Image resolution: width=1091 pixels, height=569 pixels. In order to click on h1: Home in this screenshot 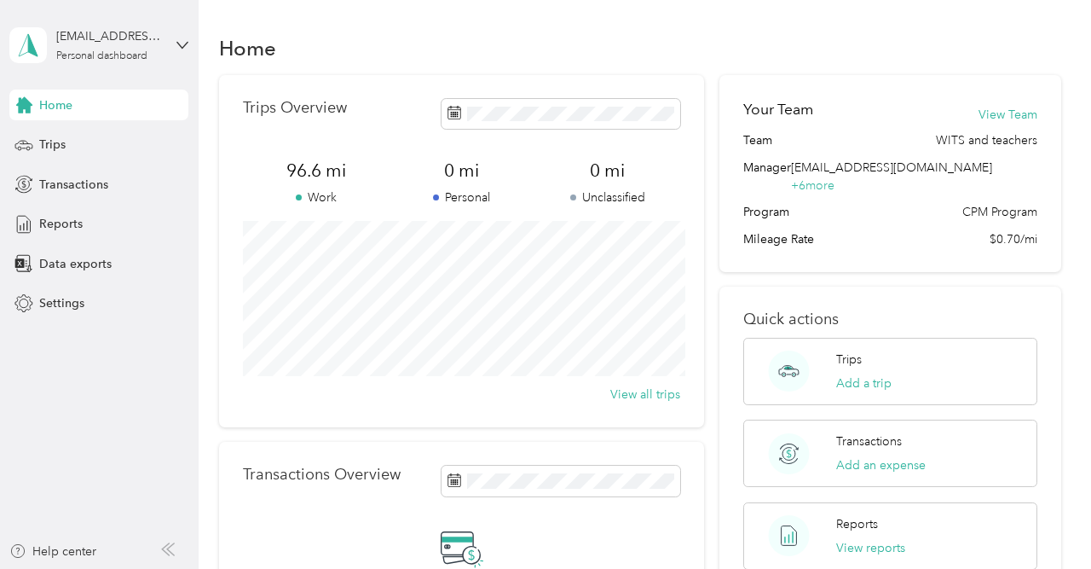, I will do `click(247, 48)`.